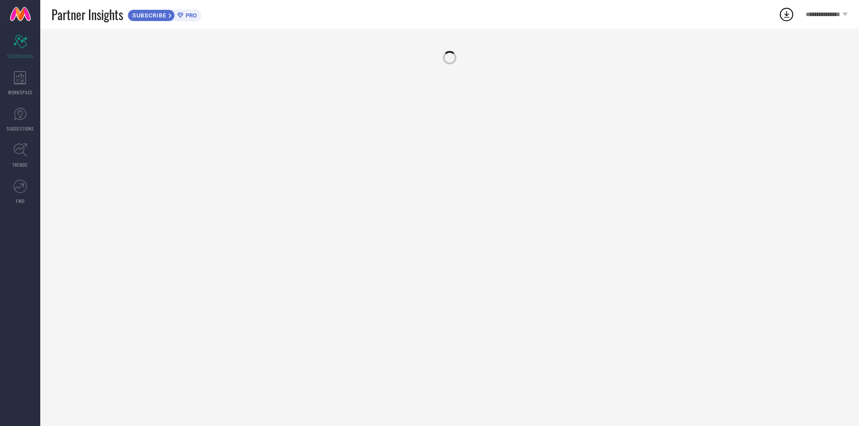 The image size is (859, 426). What do you see at coordinates (20, 56) in the screenshot?
I see `span: SCORECARDS` at bounding box center [20, 56].